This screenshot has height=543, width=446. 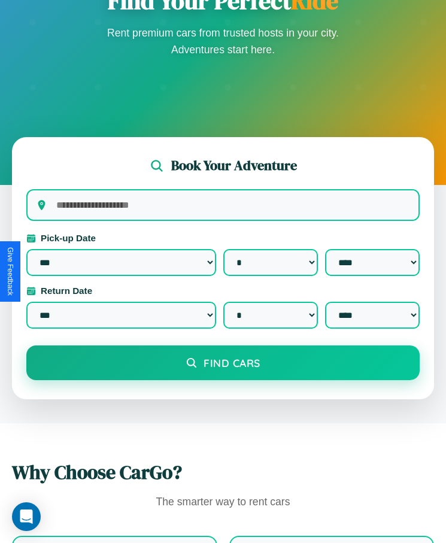 I want to click on h2: Why Choose CarGo?, so click(x=223, y=473).